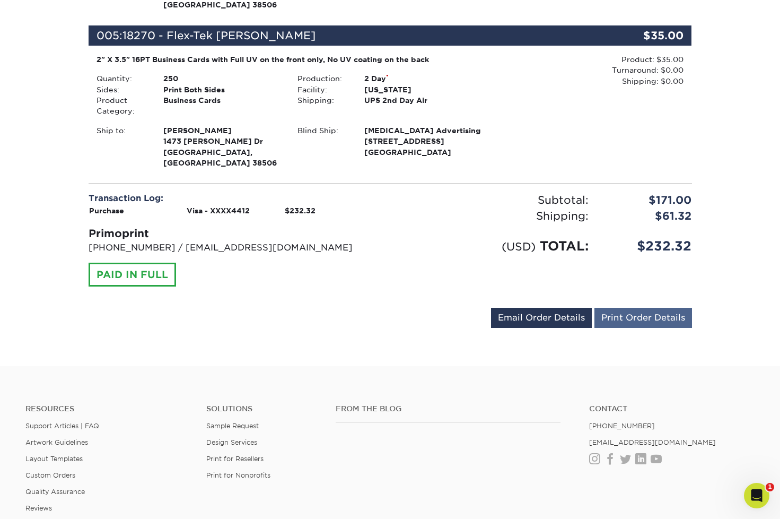  Describe the element at coordinates (671, 408) in the screenshot. I see `a: Contact` at that location.